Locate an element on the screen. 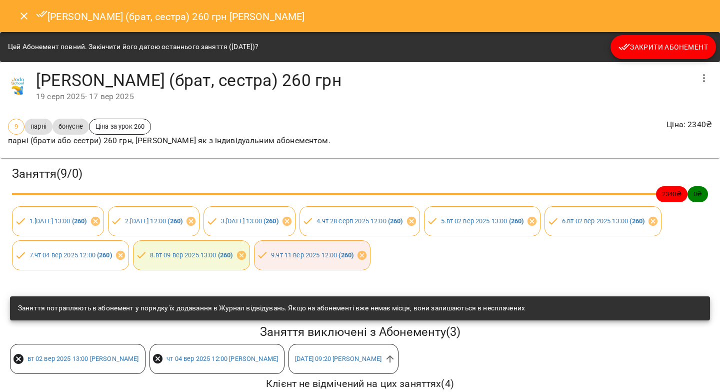  div: 9.чт 11 вер 2025 12:00 (260) is located at coordinates (313, 255).